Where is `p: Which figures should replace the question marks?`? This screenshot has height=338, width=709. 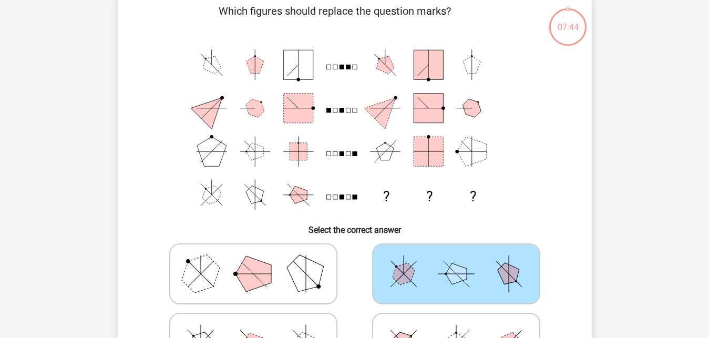
p: Which figures should replace the question marks? is located at coordinates (335, 19).